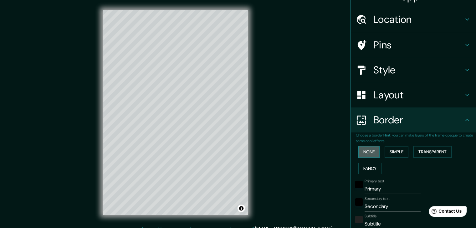 Image resolution: width=476 pixels, height=228 pixels. What do you see at coordinates (418, 70) in the screenshot?
I see `h4: Style` at bounding box center [418, 70].